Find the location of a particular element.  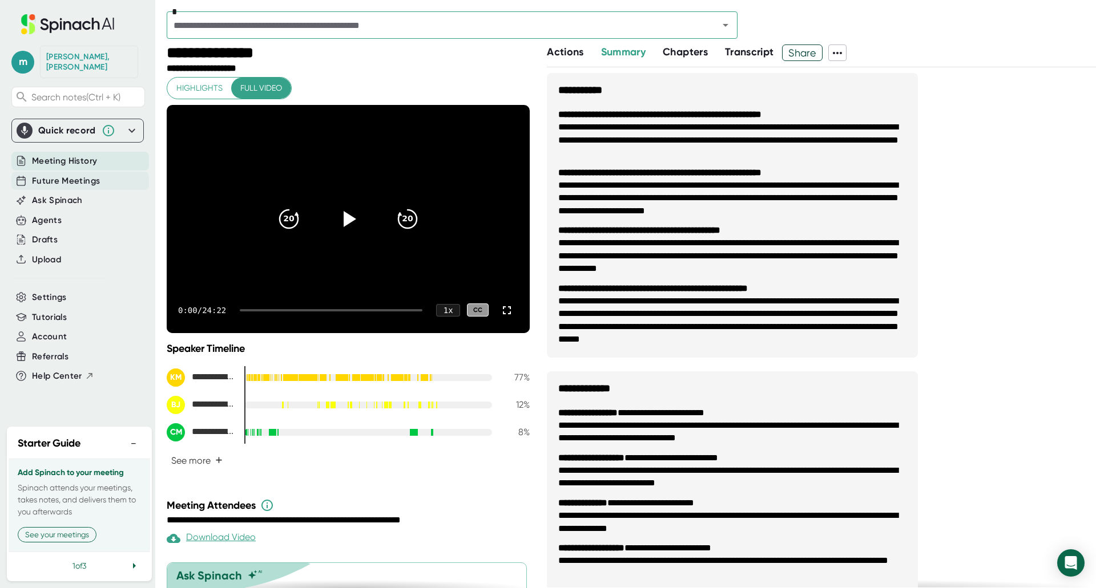

span: Chapters is located at coordinates (685, 52).